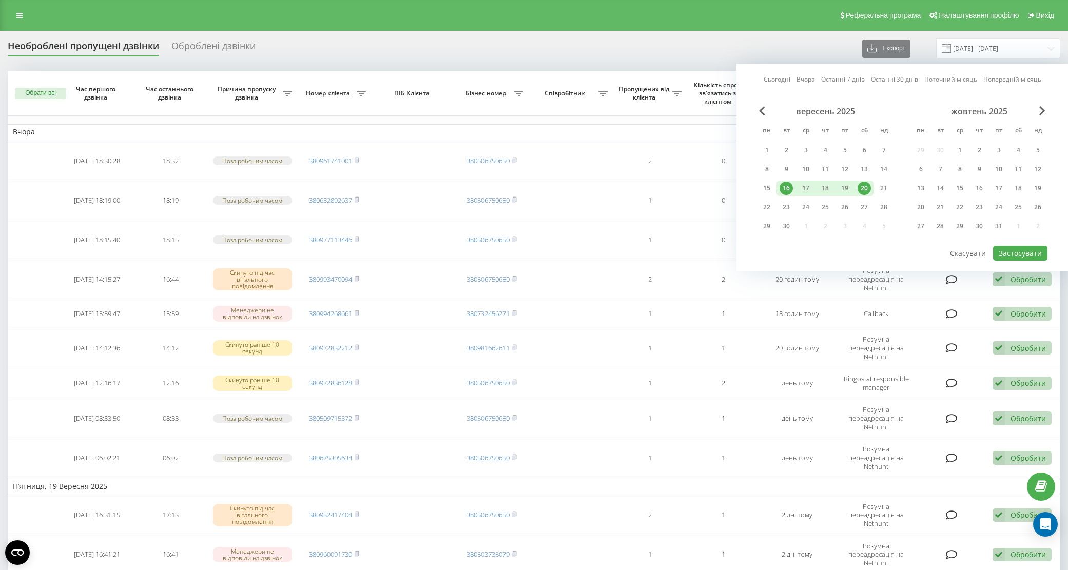 The width and height of the screenshot is (1068, 570). What do you see at coordinates (767, 226) in the screenshot?
I see `div: 29` at bounding box center [767, 226].